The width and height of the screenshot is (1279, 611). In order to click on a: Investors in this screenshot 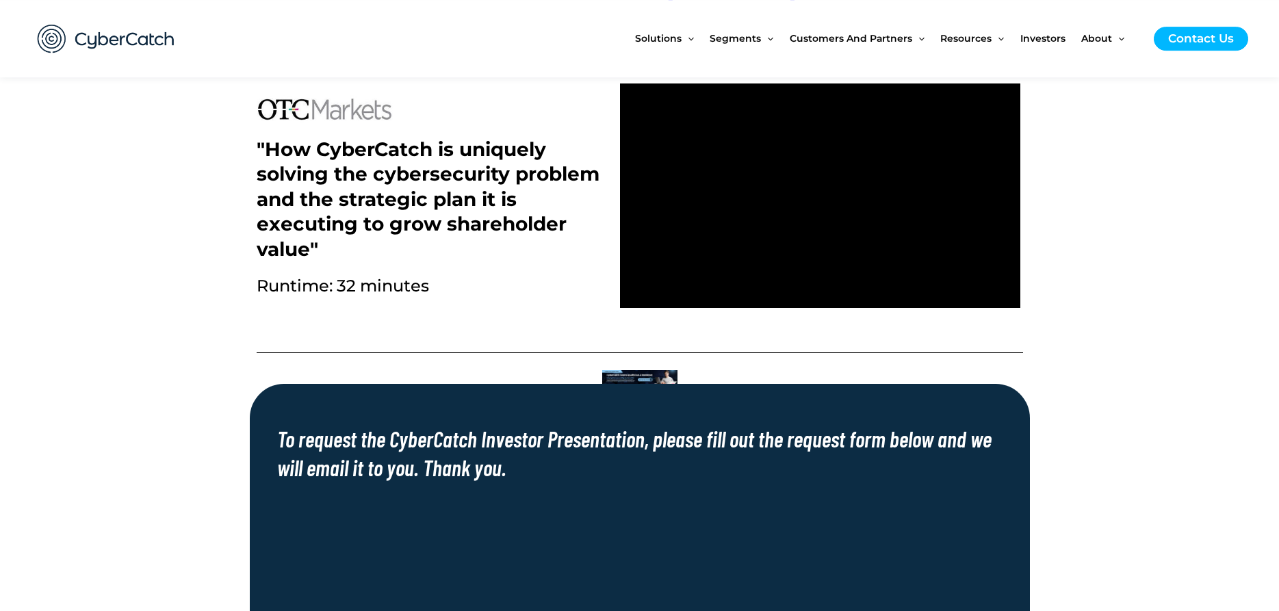, I will do `click(1050, 38)`.